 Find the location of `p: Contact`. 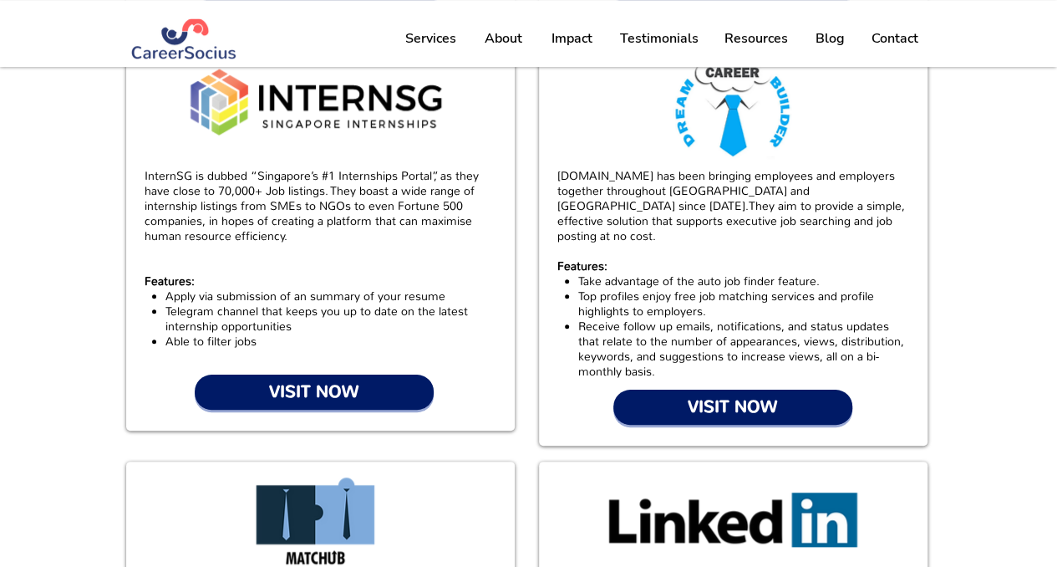

p: Contact is located at coordinates (895, 38).